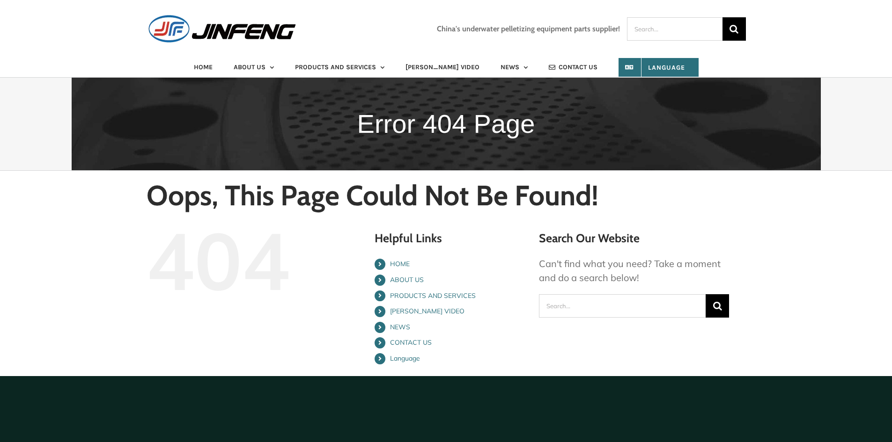 This screenshot has width=892, height=442. I want to click on span: PRODUCTS AND SERVICES, so click(335, 67).